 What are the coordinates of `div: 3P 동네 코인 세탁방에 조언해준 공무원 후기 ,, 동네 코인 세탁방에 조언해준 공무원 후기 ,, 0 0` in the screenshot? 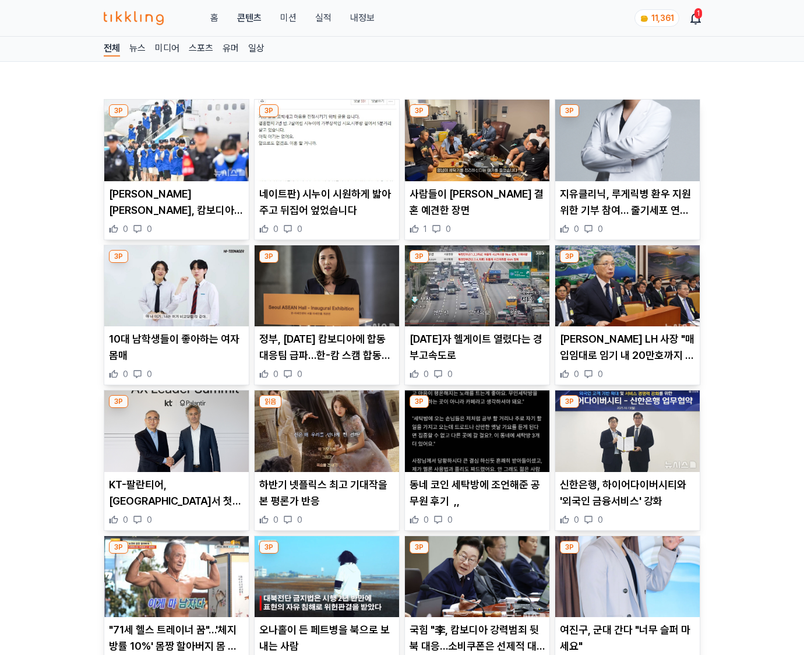 It's located at (477, 461).